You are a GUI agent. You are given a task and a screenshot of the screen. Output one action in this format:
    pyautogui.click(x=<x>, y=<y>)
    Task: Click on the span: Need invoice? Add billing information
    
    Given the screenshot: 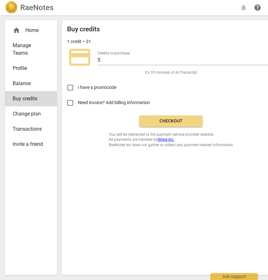 What is the action you would take?
    pyautogui.click(x=114, y=103)
    